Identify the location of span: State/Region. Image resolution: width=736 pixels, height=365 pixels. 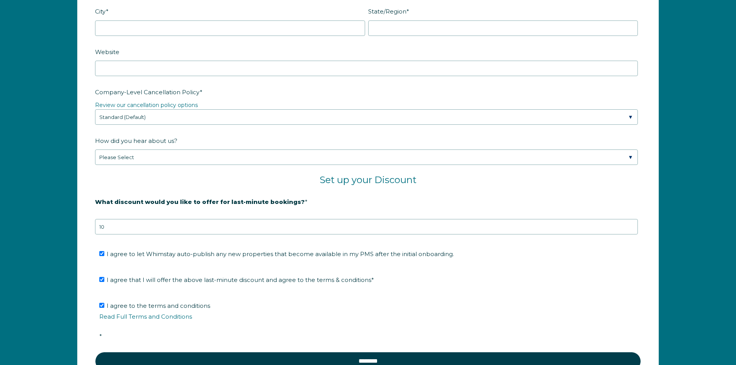
(387, 11).